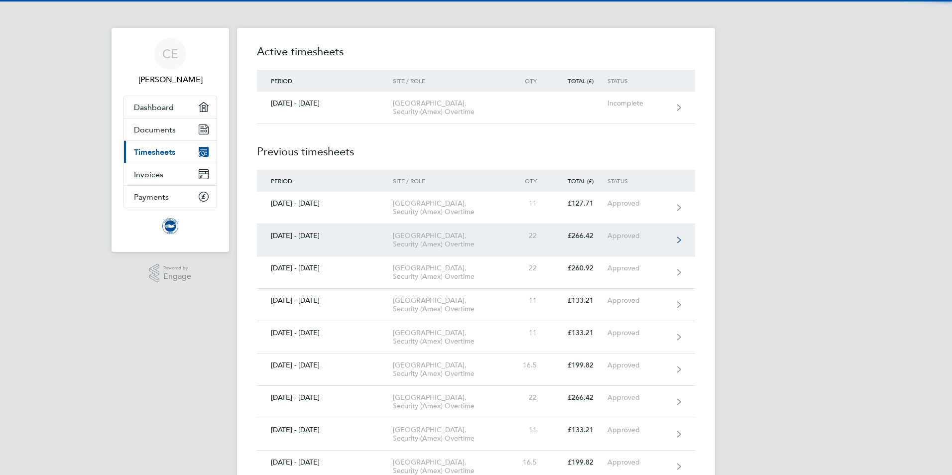 The width and height of the screenshot is (952, 475). Describe the element at coordinates (170, 54) in the screenshot. I see `span: CE` at that location.